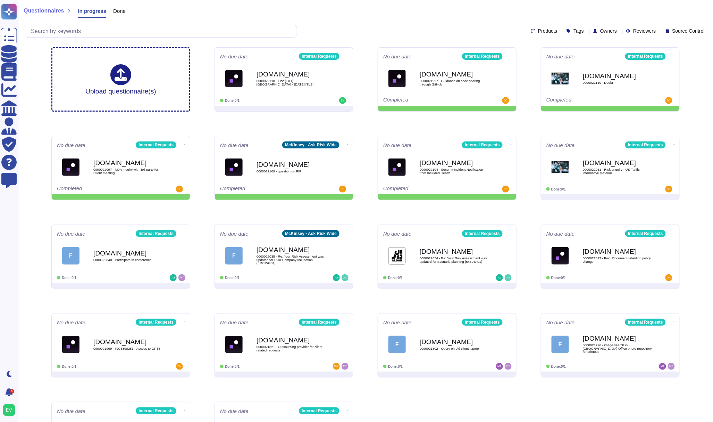 This screenshot has width=713, height=422. What do you see at coordinates (12, 391) in the screenshot?
I see `div: 9+` at bounding box center [12, 391].